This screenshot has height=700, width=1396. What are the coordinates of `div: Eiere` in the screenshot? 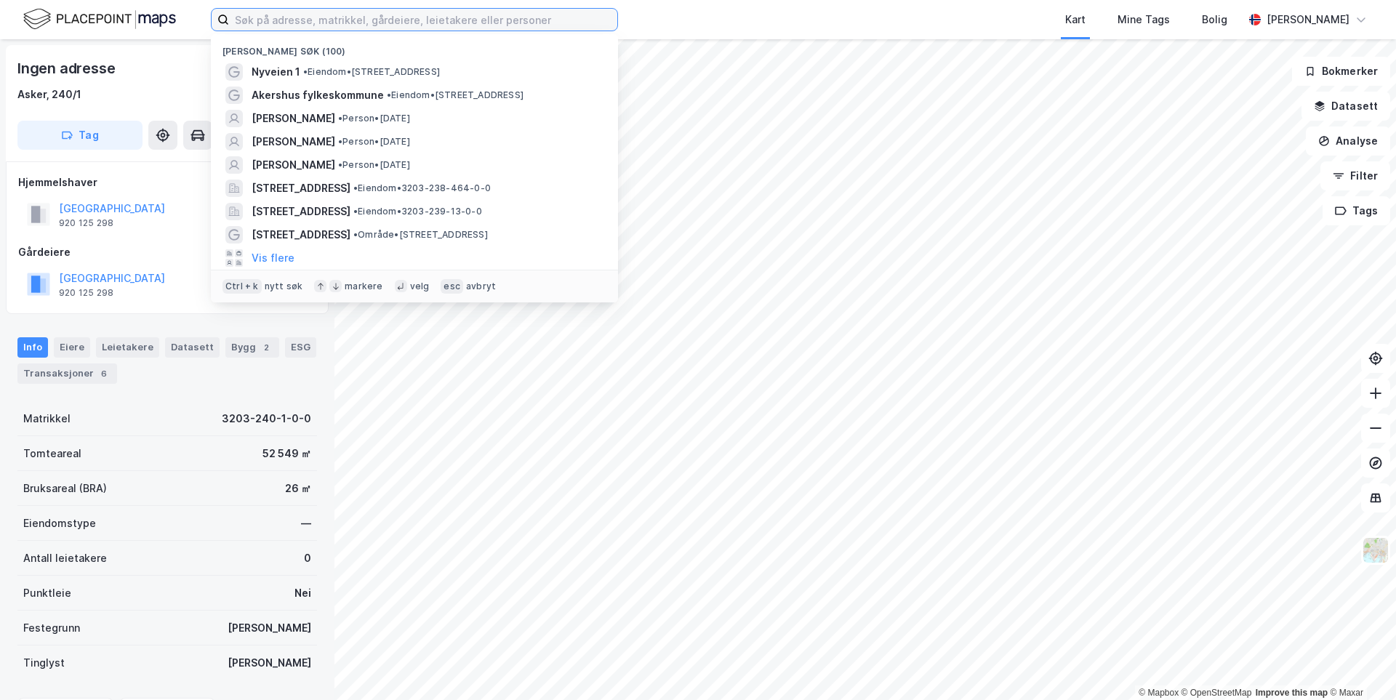 It's located at (72, 347).